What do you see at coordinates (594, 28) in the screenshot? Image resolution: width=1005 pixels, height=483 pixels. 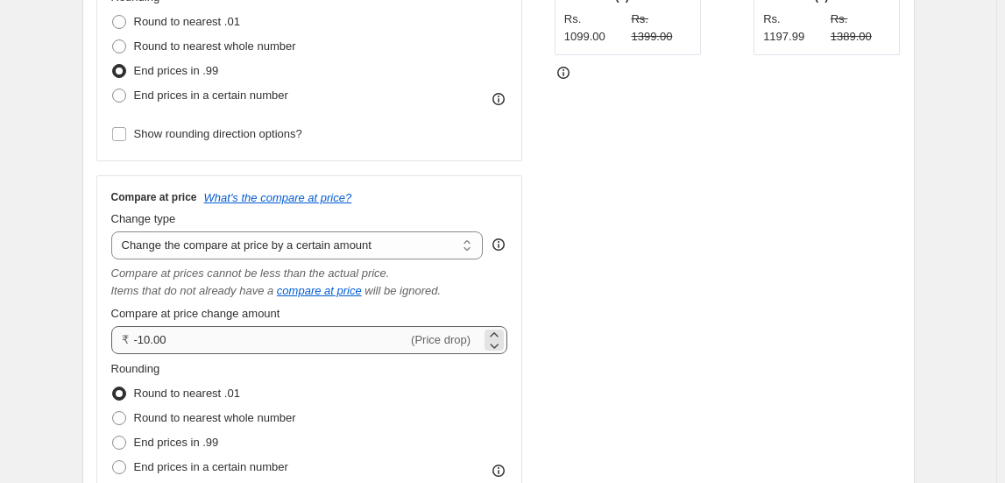 I see `div: Rs. 1099.00` at bounding box center [594, 28].